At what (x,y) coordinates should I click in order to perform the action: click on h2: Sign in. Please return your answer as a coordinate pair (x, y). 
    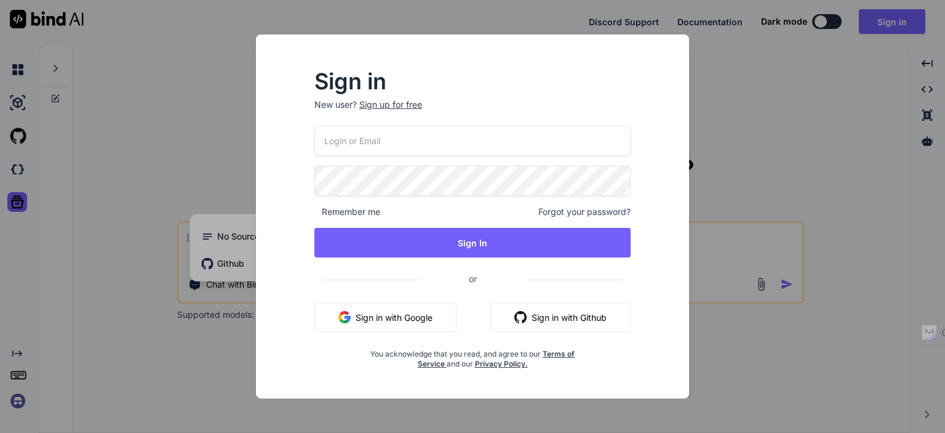
    Looking at the image, I should click on (473, 81).